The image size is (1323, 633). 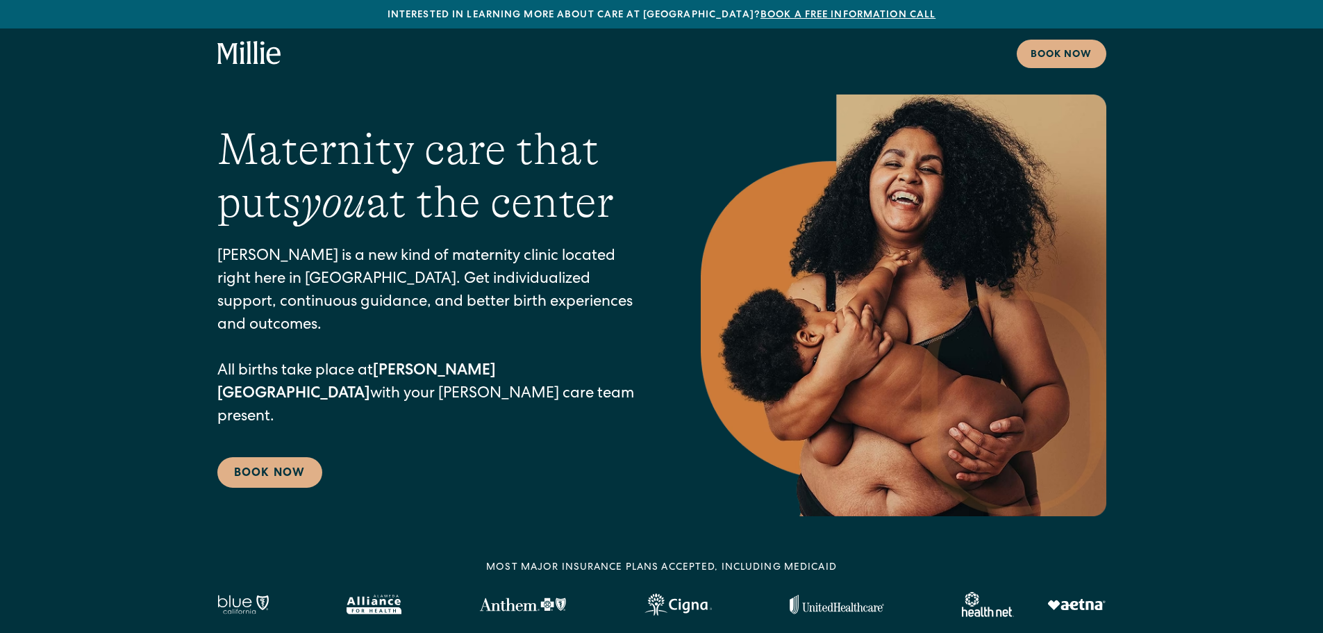 I want to click on img: Alameda Alliance logo, so click(x=374, y=604).